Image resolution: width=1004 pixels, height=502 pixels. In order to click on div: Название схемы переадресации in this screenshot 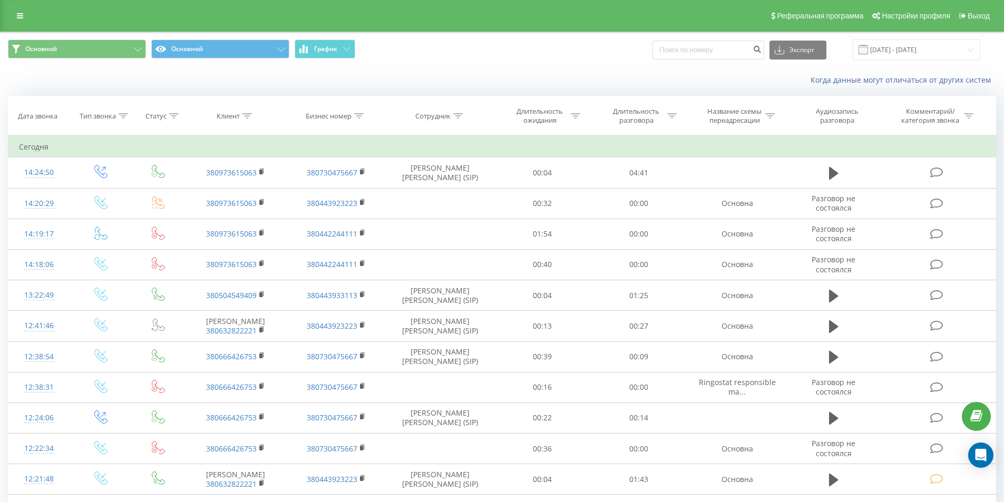, I will do `click(734, 116)`.